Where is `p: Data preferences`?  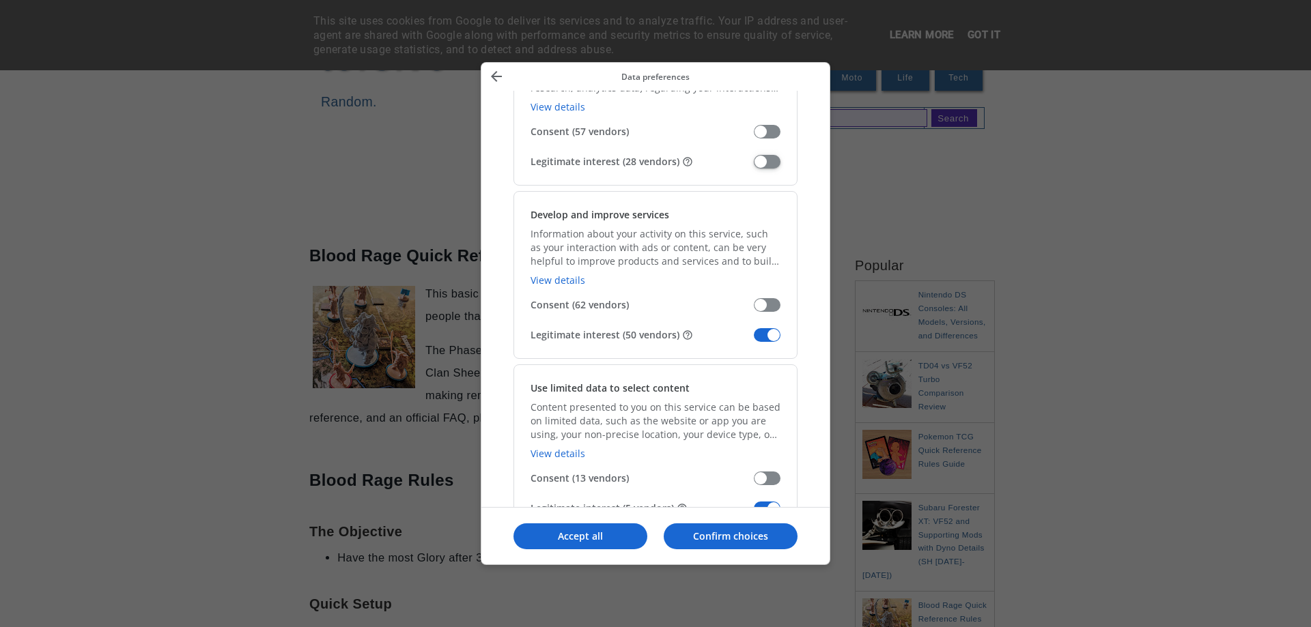
p: Data preferences is located at coordinates (655, 76).